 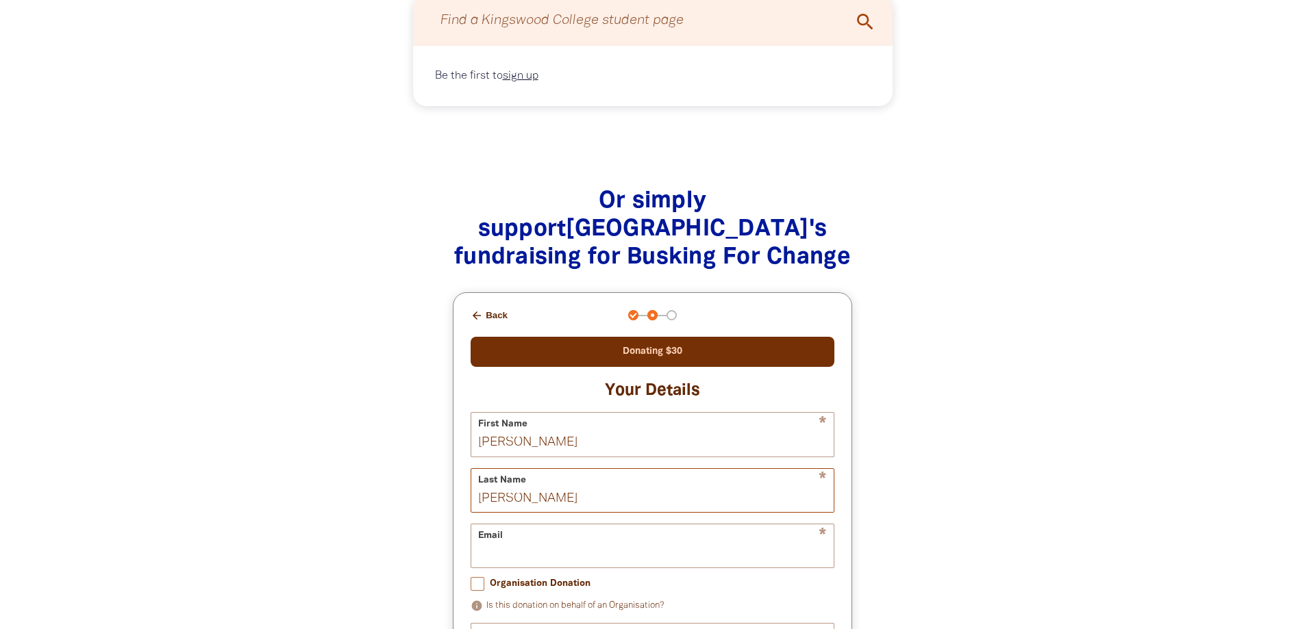 What do you see at coordinates (671, 315) in the screenshot?
I see `button: Navigate to step 3 of 3 to enter your payment details` at bounding box center [671, 315].